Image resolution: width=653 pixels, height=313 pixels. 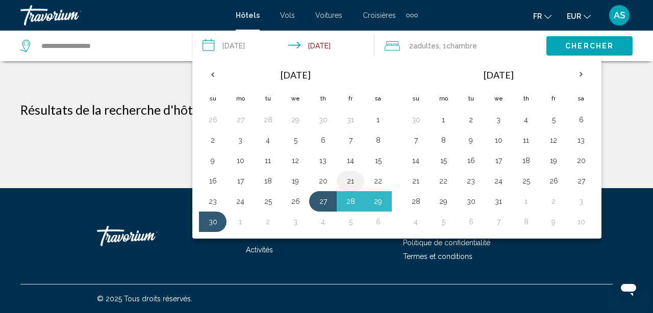 What do you see at coordinates (581, 140) in the screenshot?
I see `button: Day 13` at bounding box center [581, 140].